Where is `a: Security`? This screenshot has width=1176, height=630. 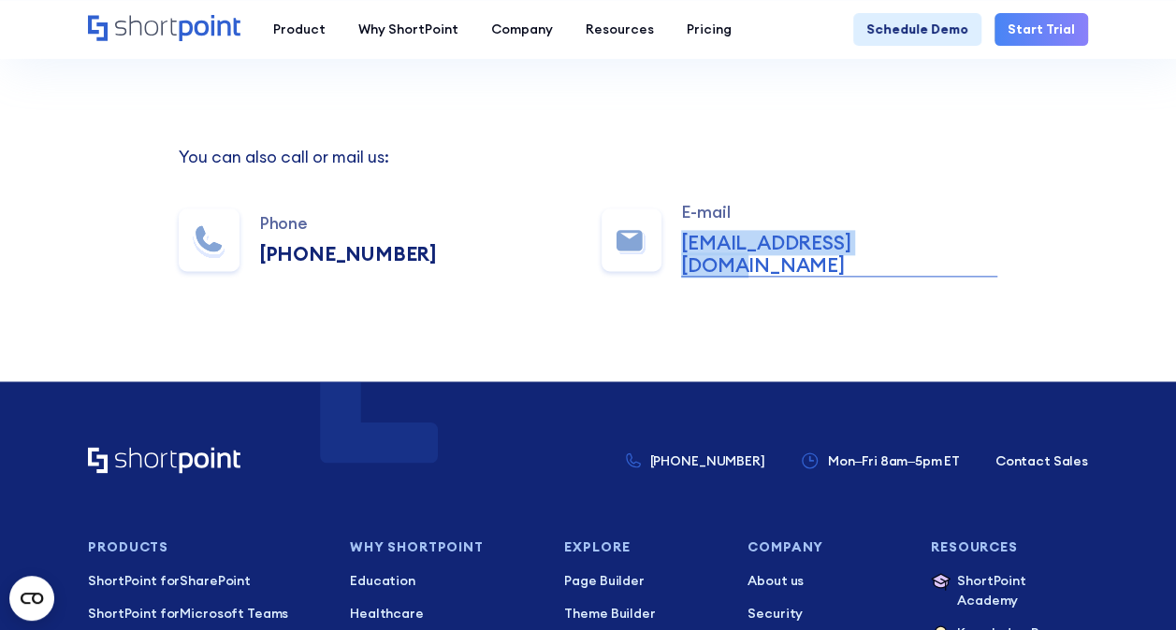
a: Security is located at coordinates (826, 613).